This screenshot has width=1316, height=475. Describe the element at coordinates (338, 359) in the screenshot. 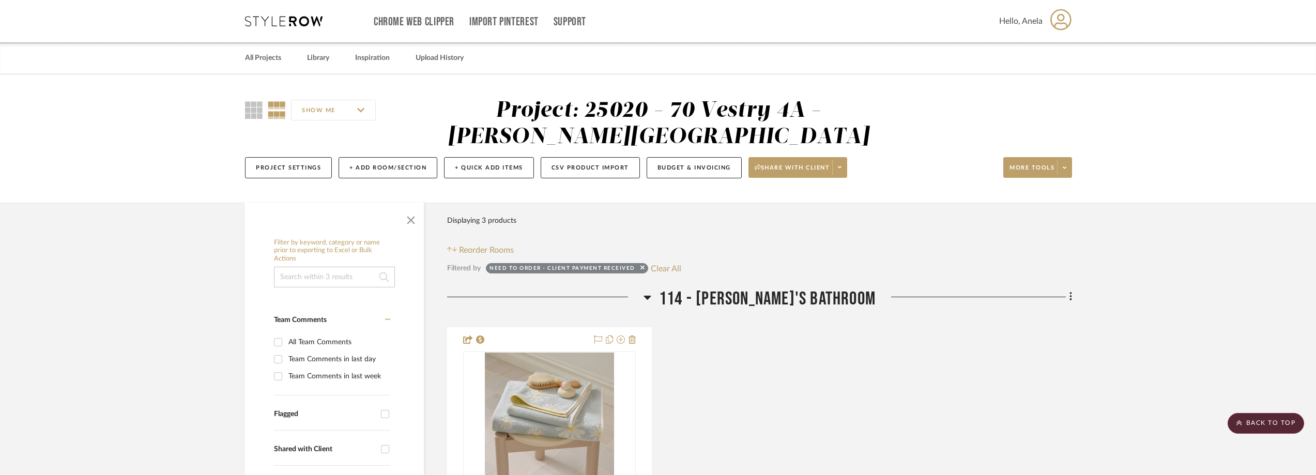

I see `div: Team Comments in last day` at that location.